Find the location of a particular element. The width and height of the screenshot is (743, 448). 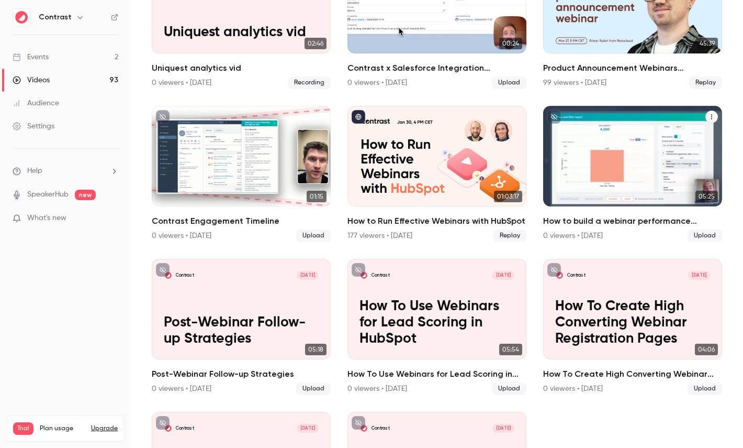

span: What's new is located at coordinates (47, 218).